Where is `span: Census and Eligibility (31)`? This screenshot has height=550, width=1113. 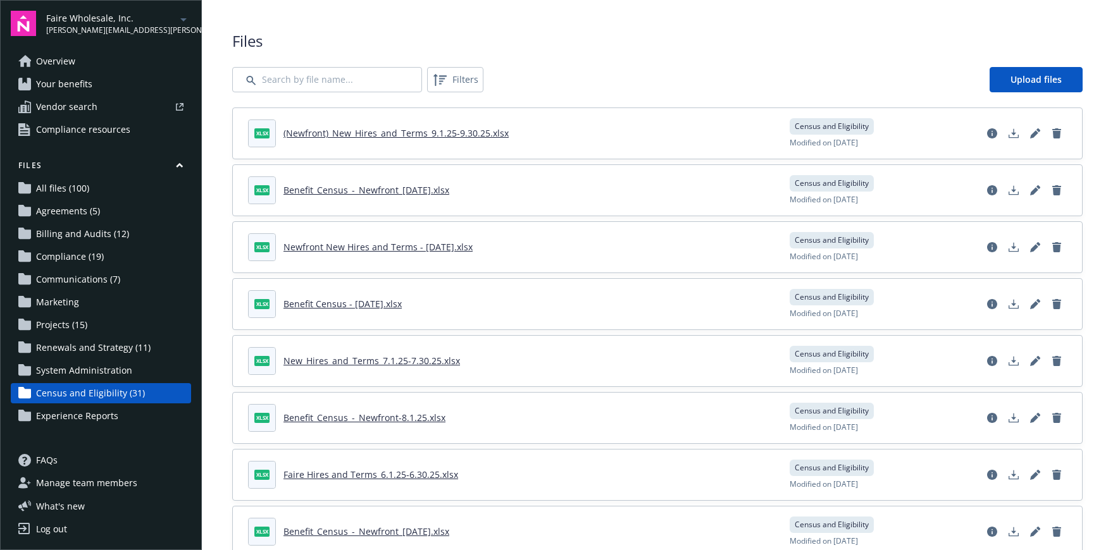
span: Census and Eligibility (31) is located at coordinates (90, 393).